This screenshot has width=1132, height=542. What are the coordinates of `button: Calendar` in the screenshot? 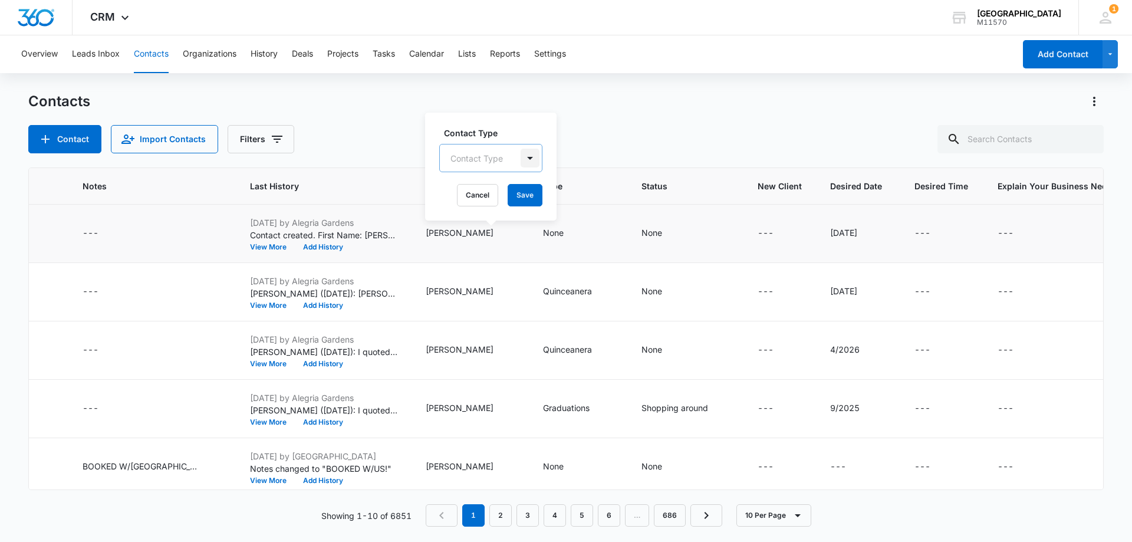 It's located at (426, 54).